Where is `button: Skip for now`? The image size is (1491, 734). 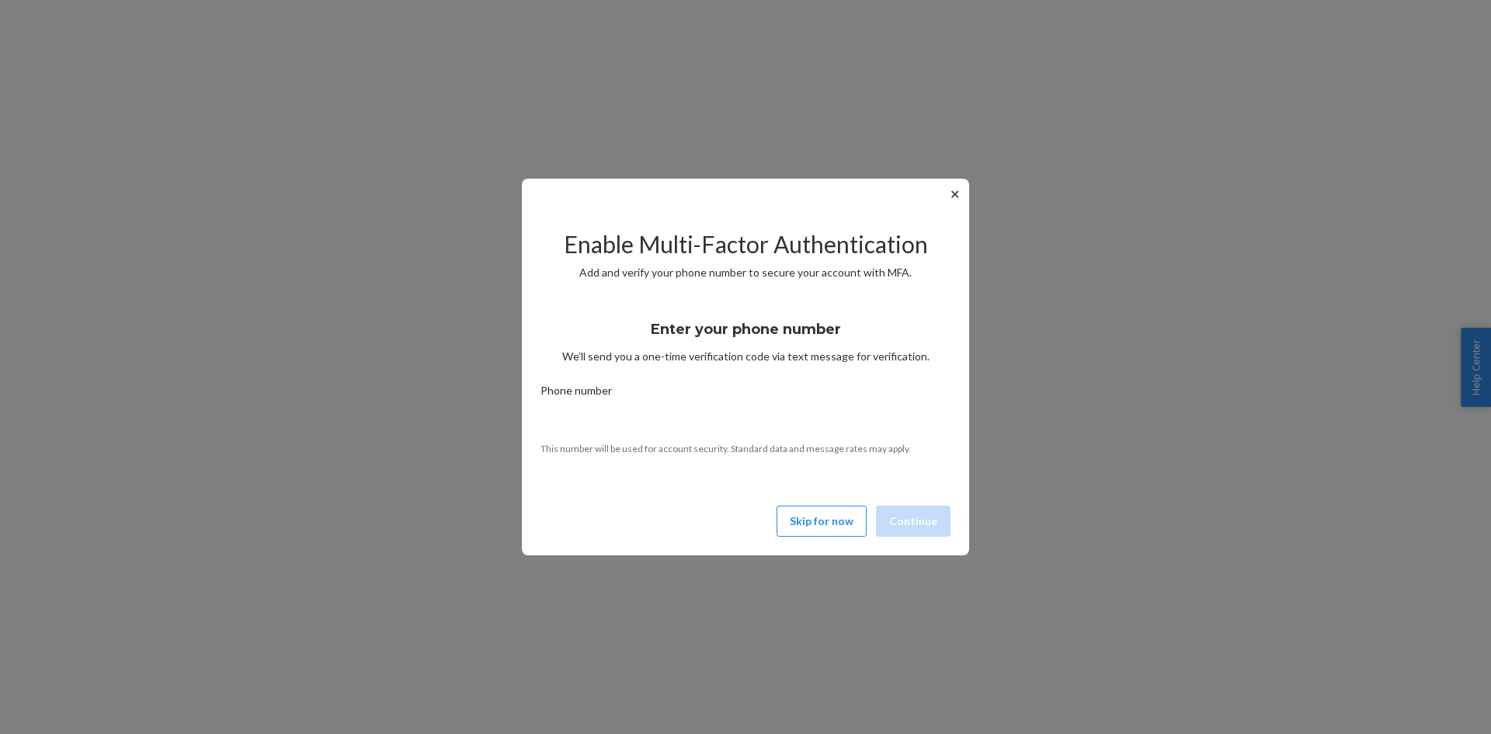 button: Skip for now is located at coordinates (822, 521).